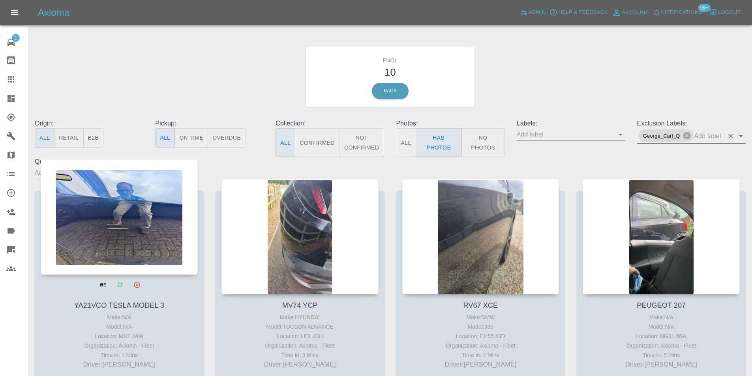 The image size is (752, 376). I want to click on a: PEUGEOT 207, so click(661, 305).